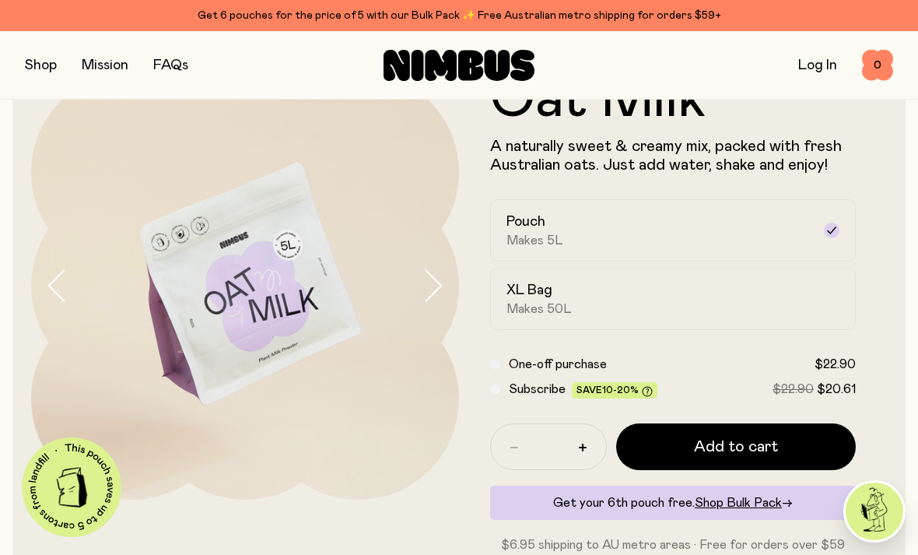 This screenshot has width=918, height=555. Describe the element at coordinates (673, 502) in the screenshot. I see `div: Get your 6th pouch free.` at that location.